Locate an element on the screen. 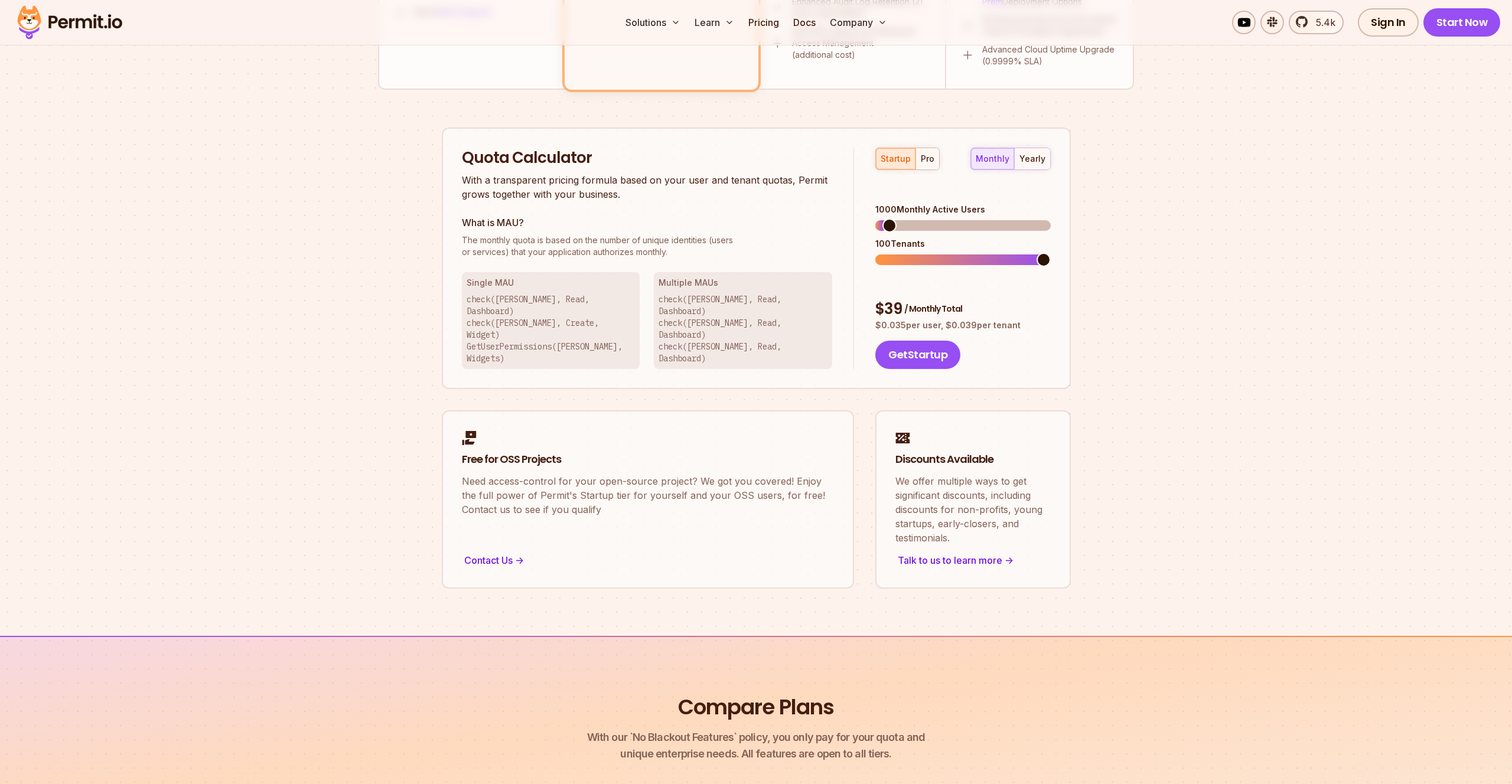 Image resolution: width=1512 pixels, height=784 pixels. div: $ 39 is located at coordinates (963, 310).